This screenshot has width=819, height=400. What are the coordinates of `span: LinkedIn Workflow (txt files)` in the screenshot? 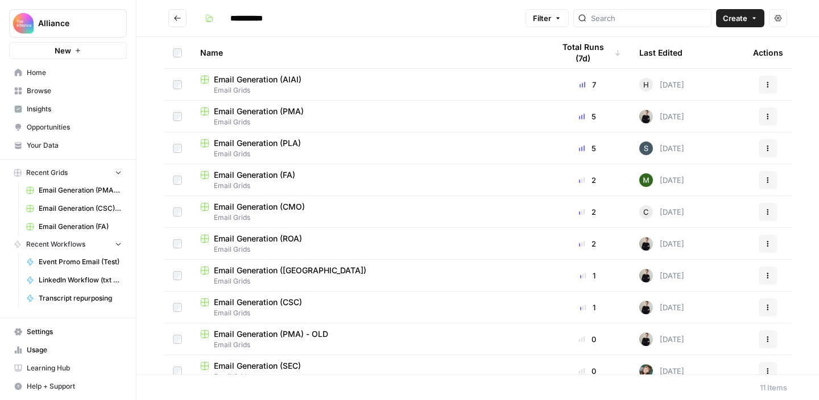 It's located at (80, 280).